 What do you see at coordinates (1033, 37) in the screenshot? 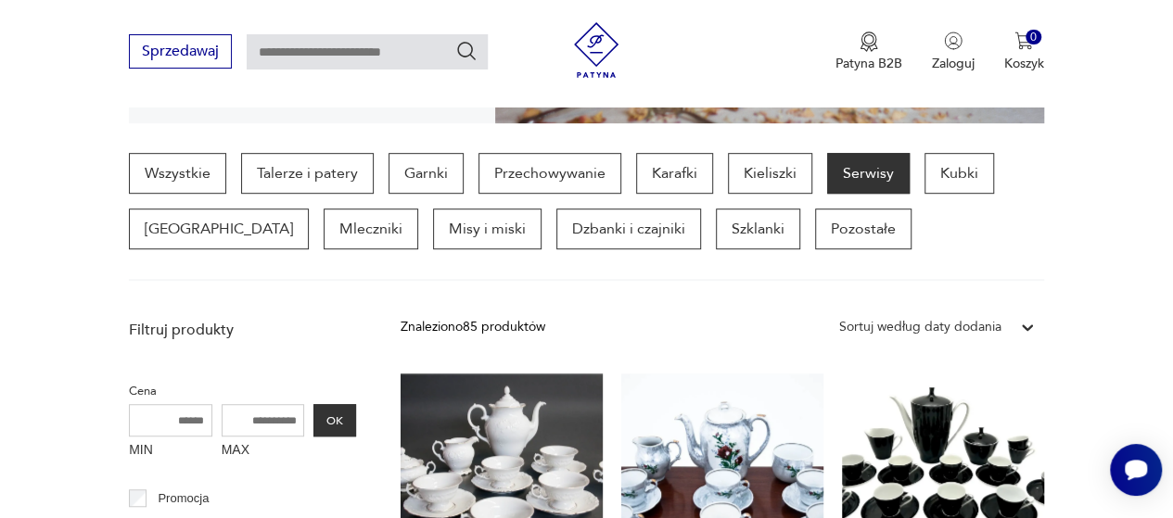
I see `div: 0` at bounding box center [1033, 37].